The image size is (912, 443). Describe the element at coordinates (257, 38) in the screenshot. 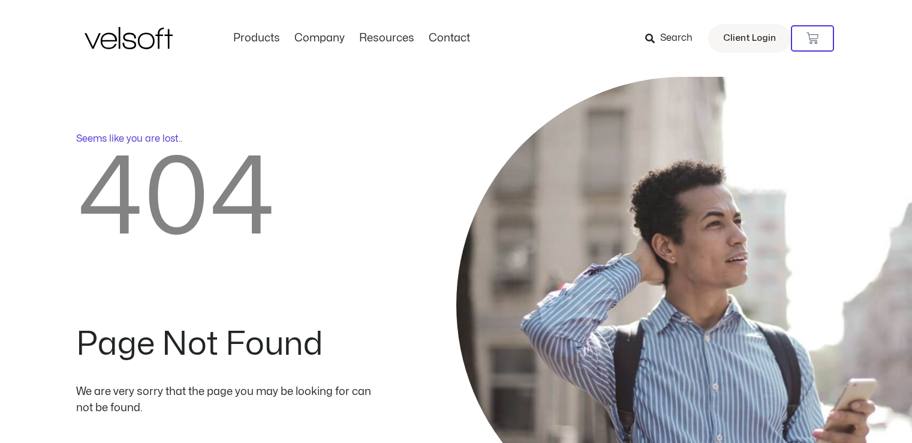

I see `a: ProductsMenu Toggle` at that location.